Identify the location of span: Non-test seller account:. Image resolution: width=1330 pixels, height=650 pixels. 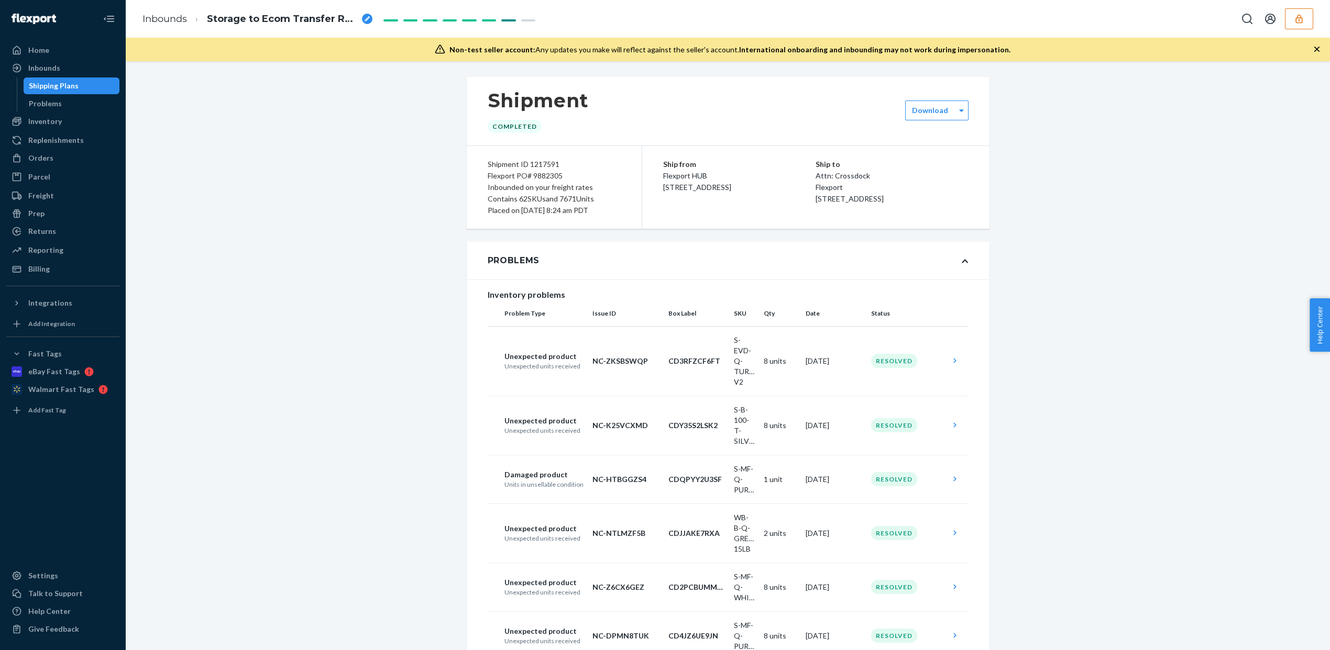
(492, 49).